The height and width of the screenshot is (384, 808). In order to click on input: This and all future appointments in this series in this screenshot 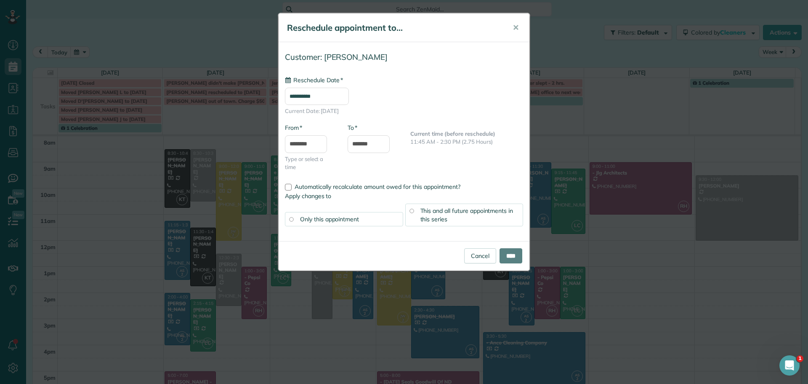, I will do `click(412, 210)`.